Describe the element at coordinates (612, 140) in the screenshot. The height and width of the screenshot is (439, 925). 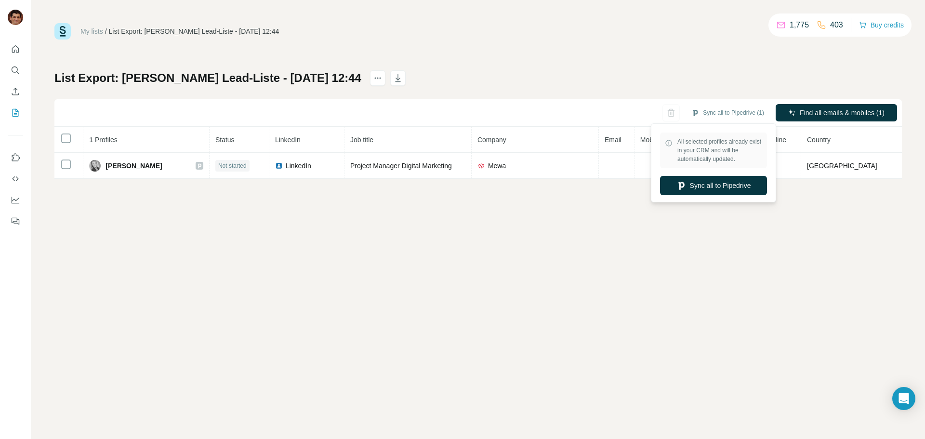
I see `span: Email` at that location.